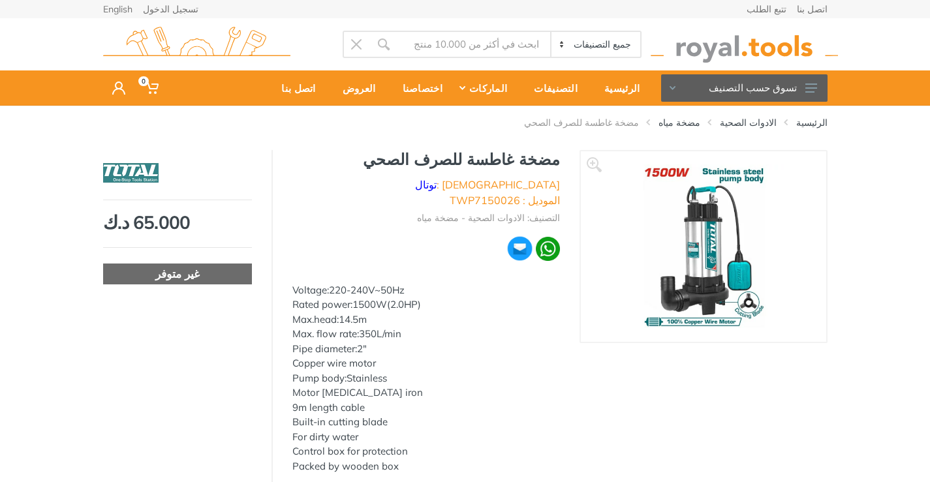 The image size is (930, 482). I want to click on div: Max. flow rate:350L/min, so click(426, 334).